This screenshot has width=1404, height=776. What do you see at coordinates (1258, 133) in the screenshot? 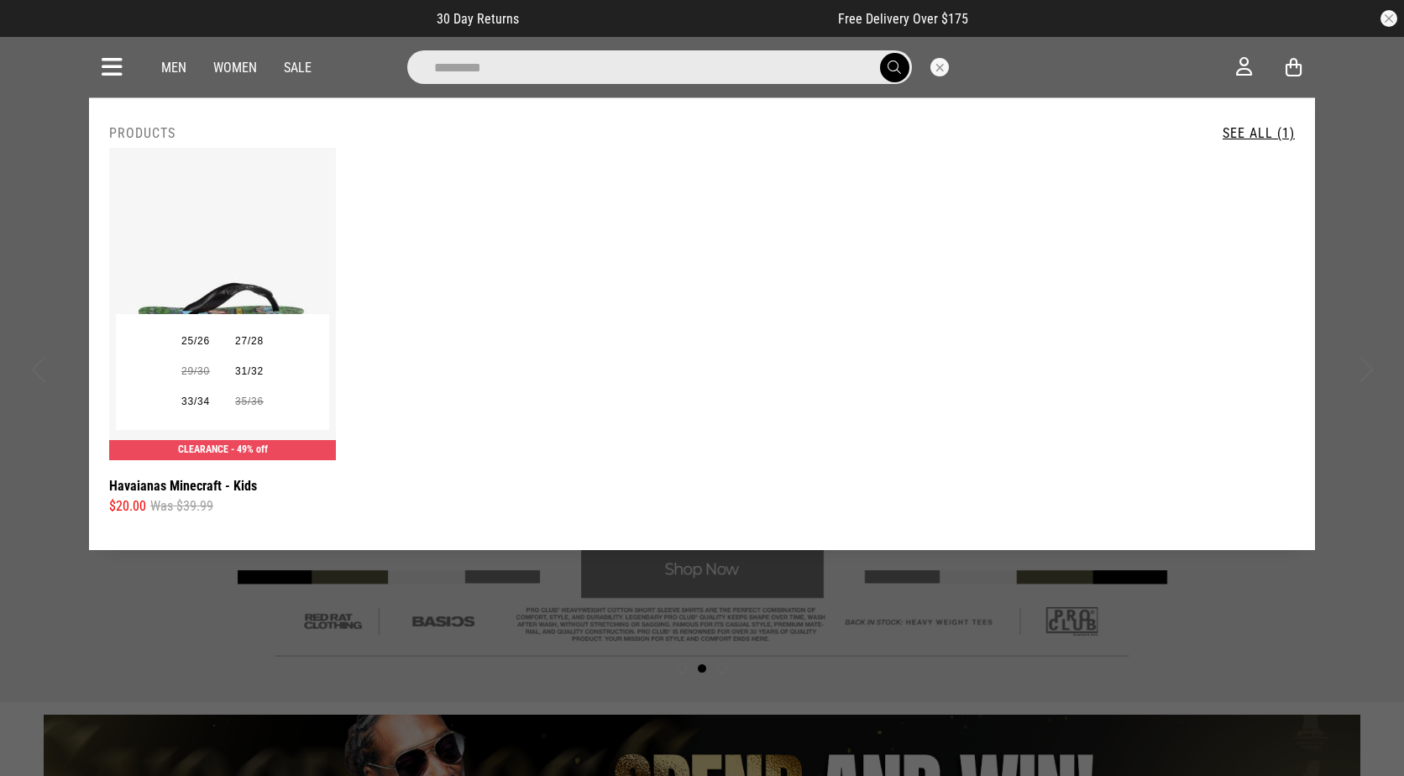
I see `a: See All (1)` at bounding box center [1258, 133].